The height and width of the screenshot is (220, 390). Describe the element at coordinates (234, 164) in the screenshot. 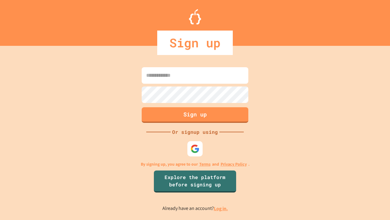

I see `a: Privacy Policy` at that location.